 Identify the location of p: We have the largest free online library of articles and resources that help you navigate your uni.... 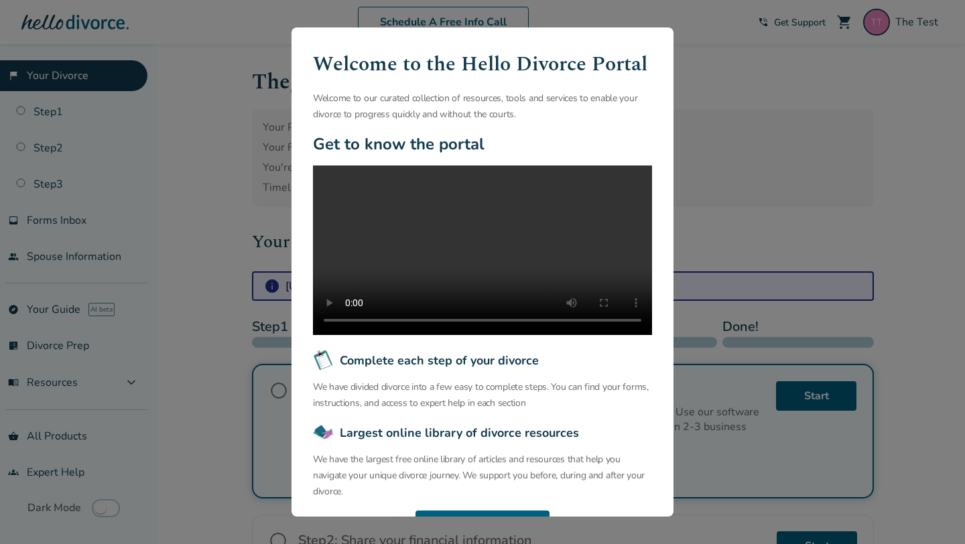
(482, 476).